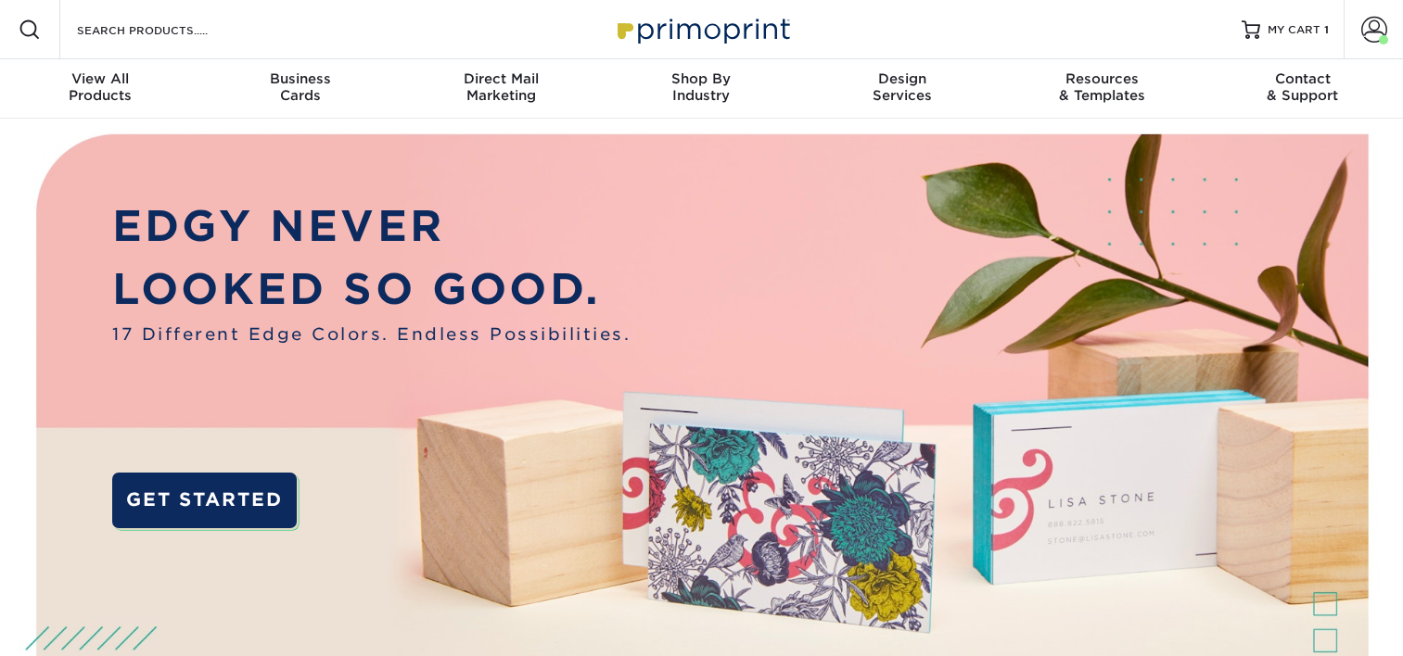  I want to click on a: GET STARTED, so click(204, 501).